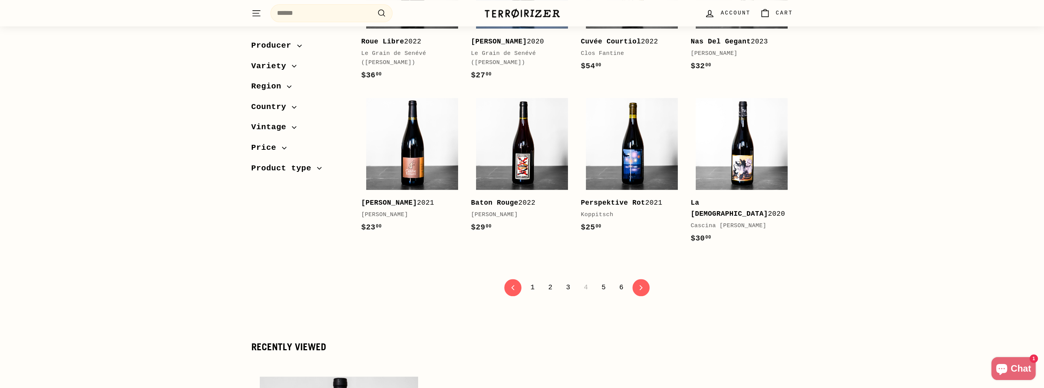  What do you see at coordinates (701, 238) in the screenshot?
I see `span: $30` at bounding box center [701, 238].